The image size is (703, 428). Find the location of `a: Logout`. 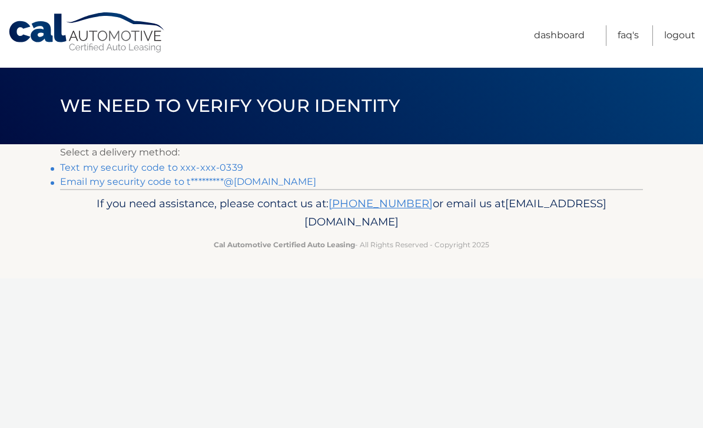

a: Logout is located at coordinates (680, 35).